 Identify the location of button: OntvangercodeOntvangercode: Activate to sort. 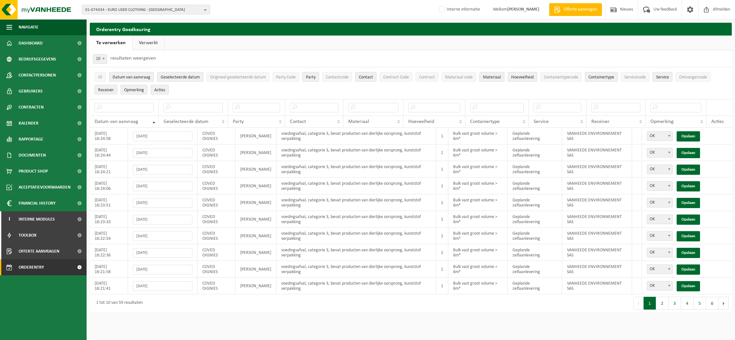
(693, 77).